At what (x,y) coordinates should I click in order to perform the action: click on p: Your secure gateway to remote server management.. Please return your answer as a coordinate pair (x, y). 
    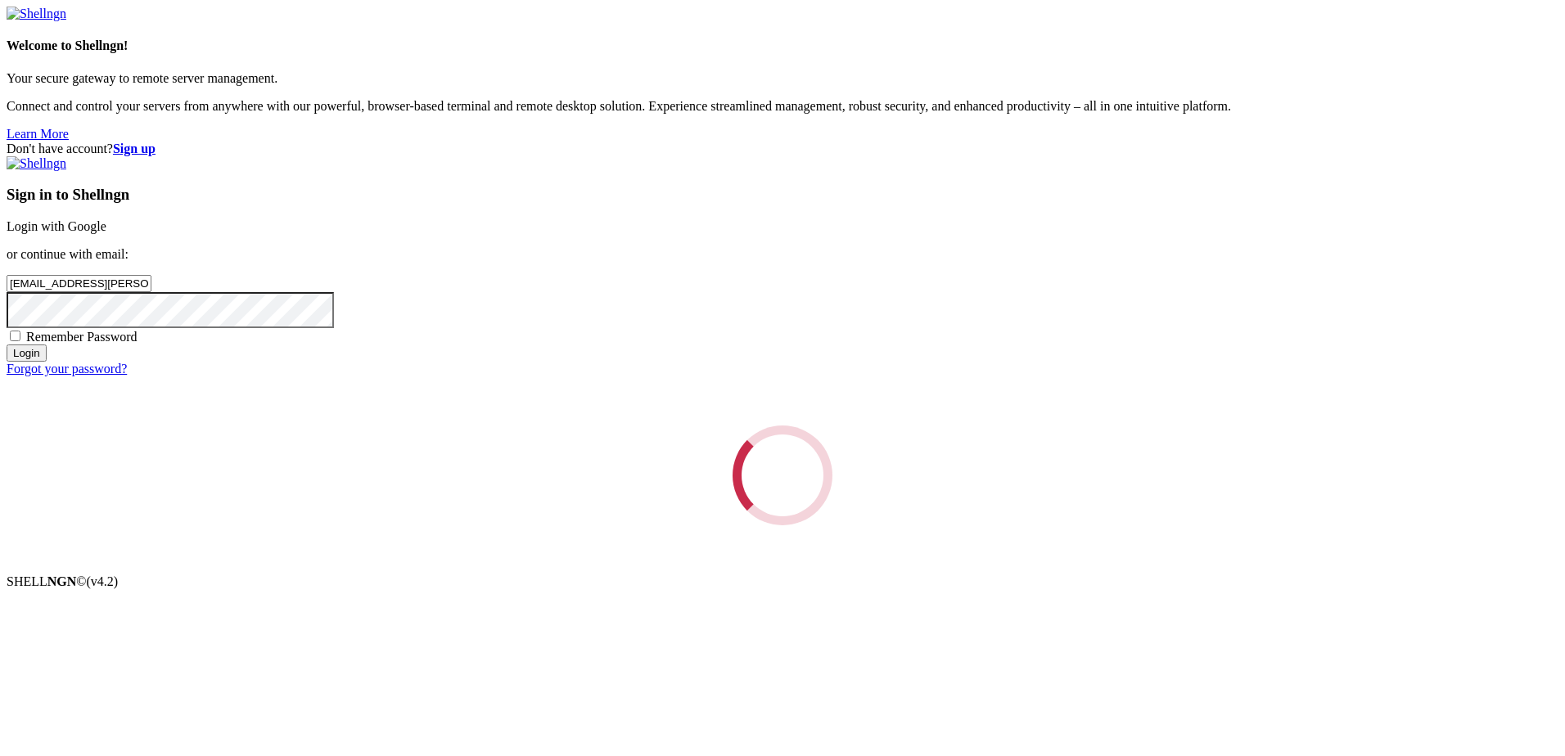
    Looking at the image, I should click on (783, 79).